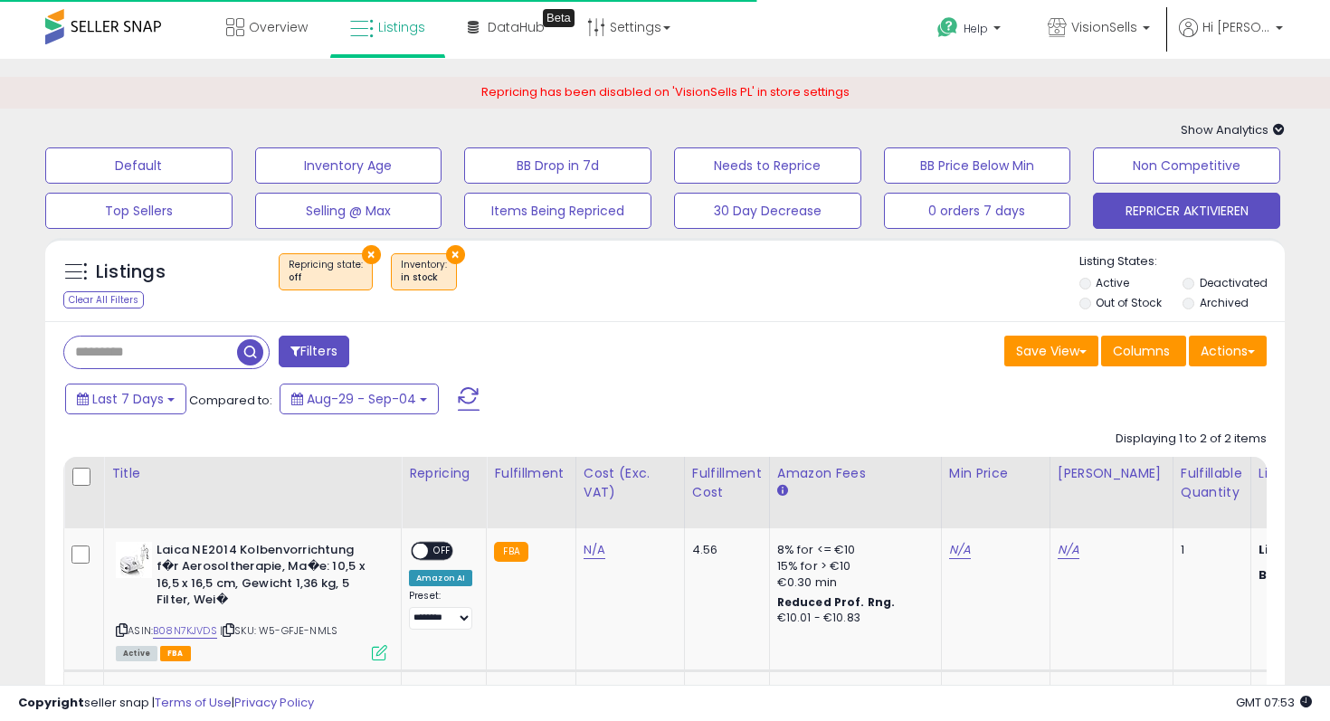  Describe the element at coordinates (1186, 166) in the screenshot. I see `button: Non Competitive` at that location.